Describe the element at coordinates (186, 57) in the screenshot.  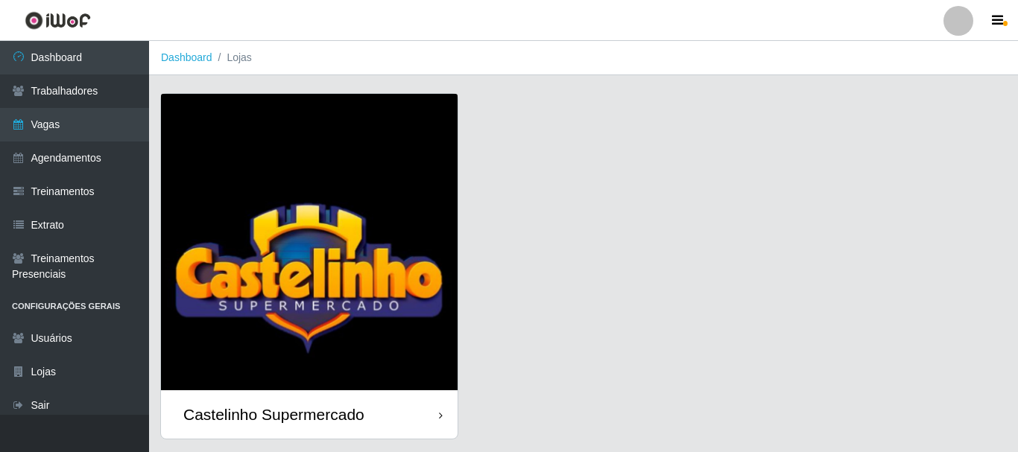
I see `a: Dashboard` at that location.